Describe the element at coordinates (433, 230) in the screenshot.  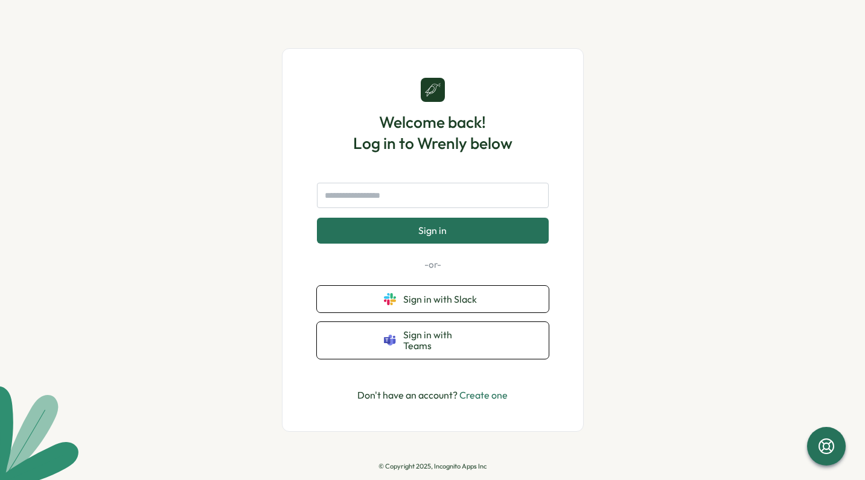
I see `button: Sign in` at that location.